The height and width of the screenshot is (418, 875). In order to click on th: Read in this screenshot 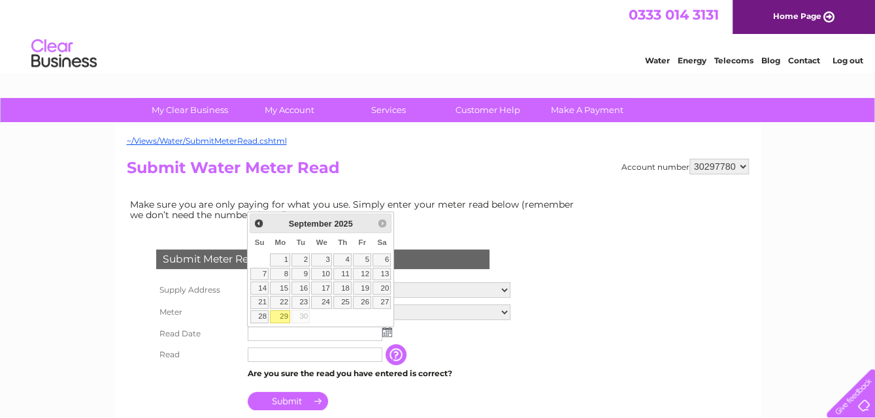, I will do `click(199, 355)`.